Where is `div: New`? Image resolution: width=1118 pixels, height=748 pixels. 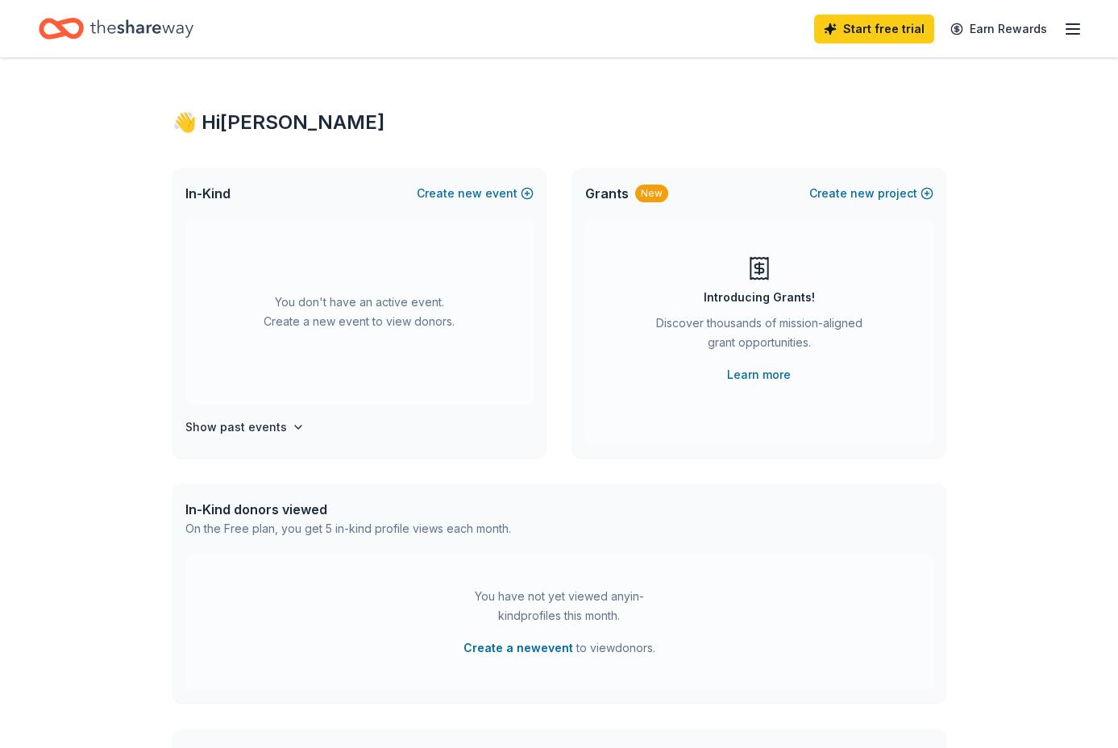 div: New is located at coordinates (652, 194).